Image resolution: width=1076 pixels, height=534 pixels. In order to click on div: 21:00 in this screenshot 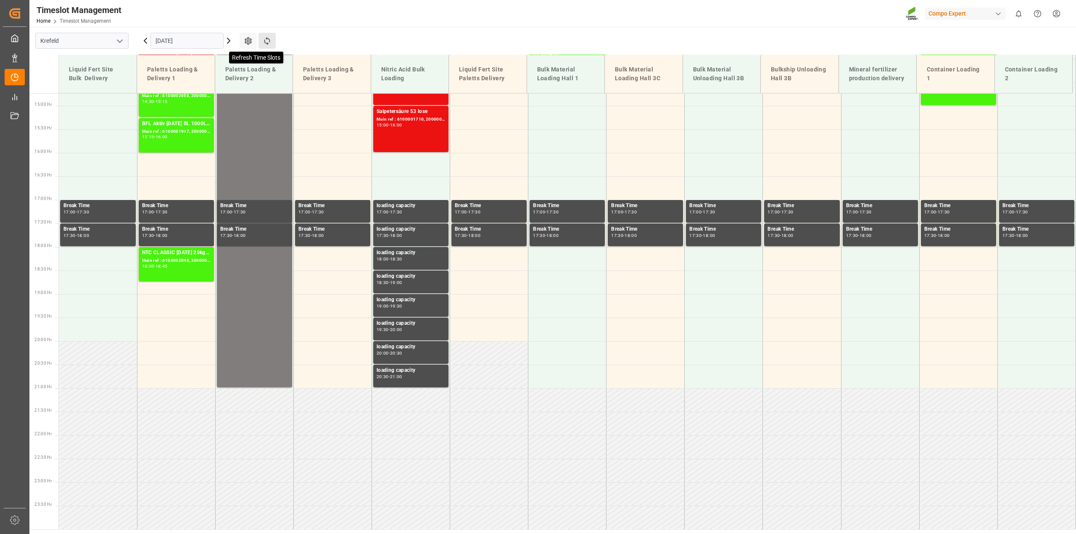, I will do `click(396, 376)`.